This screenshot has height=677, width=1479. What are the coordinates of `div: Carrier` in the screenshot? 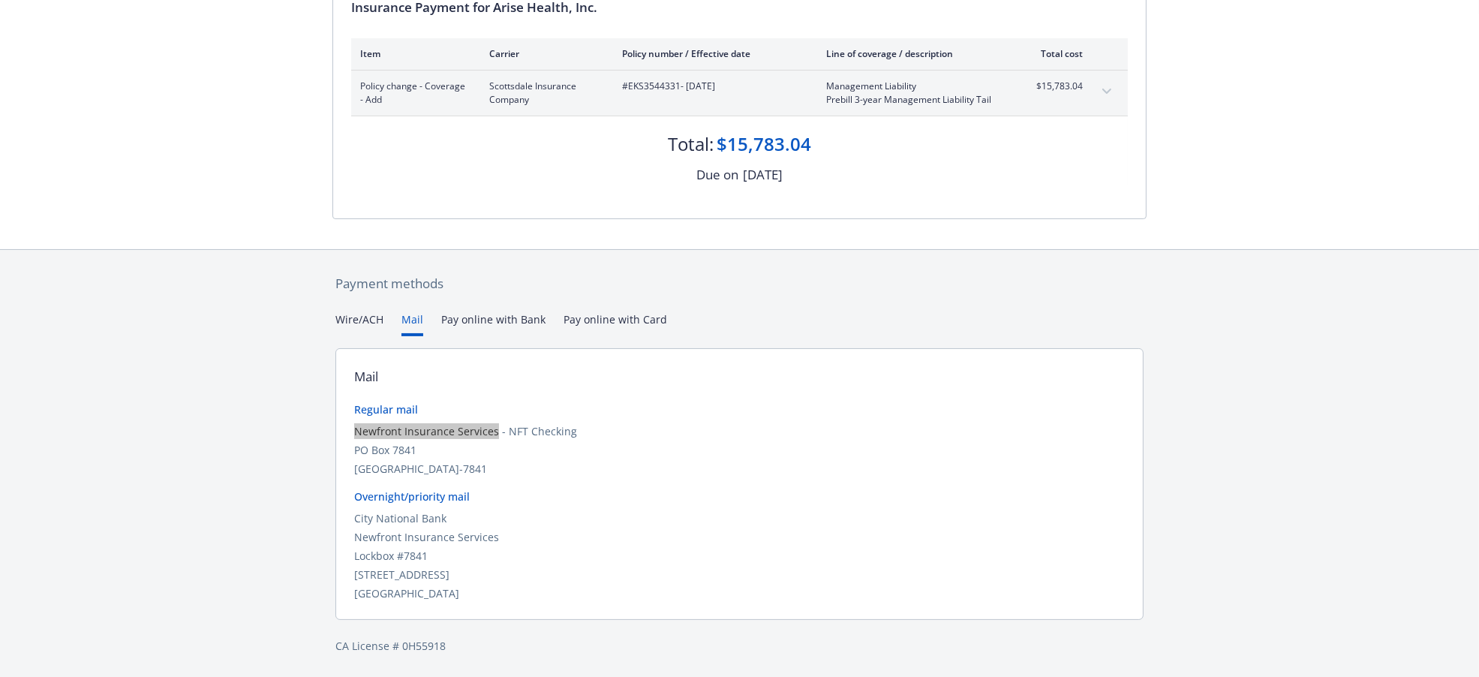 It's located at (543, 53).